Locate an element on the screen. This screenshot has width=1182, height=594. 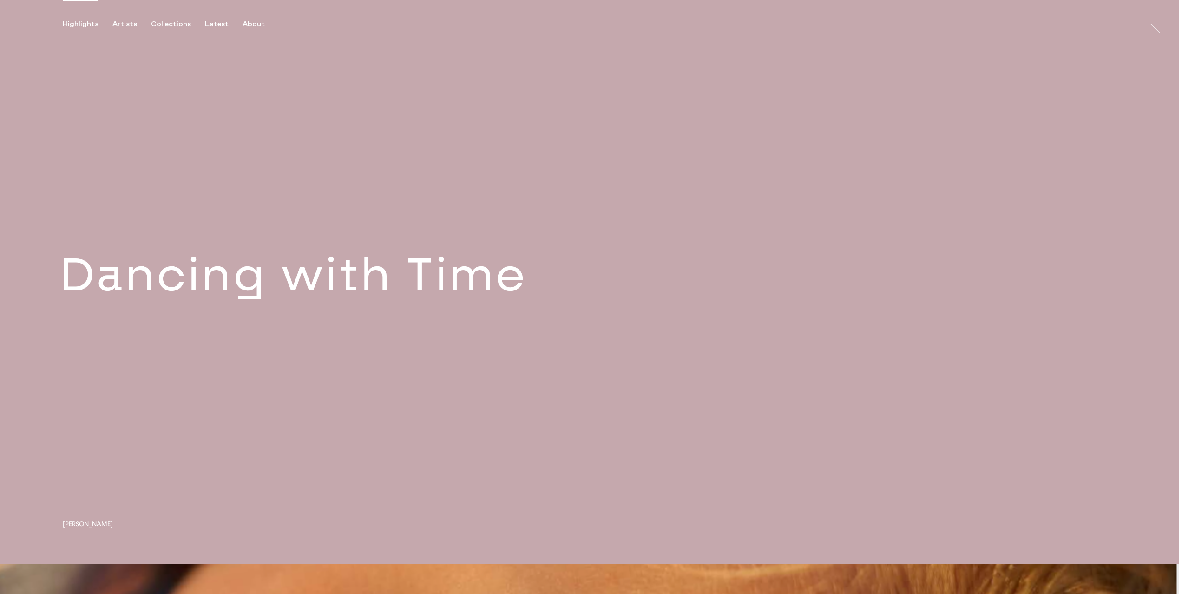
button: Highlights is located at coordinates (87, 24).